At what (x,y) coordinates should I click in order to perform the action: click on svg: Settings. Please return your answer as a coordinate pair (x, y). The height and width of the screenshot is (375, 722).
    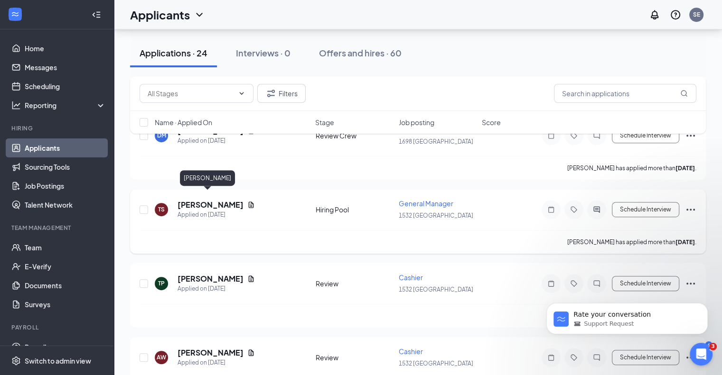
    Looking at the image, I should click on (16, 361).